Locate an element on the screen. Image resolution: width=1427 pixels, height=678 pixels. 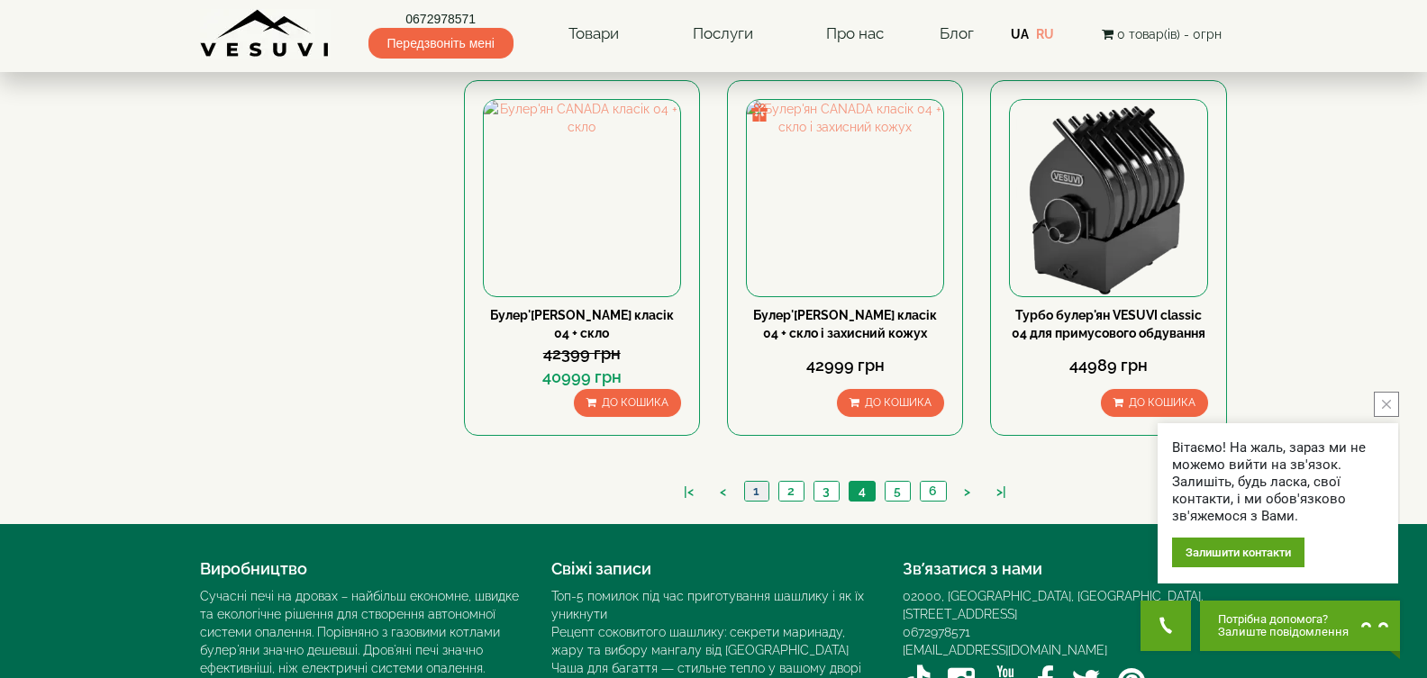
div: 42399 грн is located at coordinates (582, 354).